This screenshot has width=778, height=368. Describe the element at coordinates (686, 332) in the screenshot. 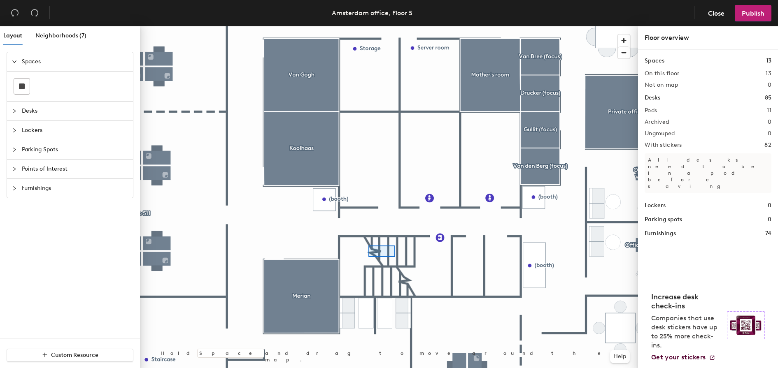

I see `p: Companies that use desk stickers have up to 25% more check-ins.` at that location.